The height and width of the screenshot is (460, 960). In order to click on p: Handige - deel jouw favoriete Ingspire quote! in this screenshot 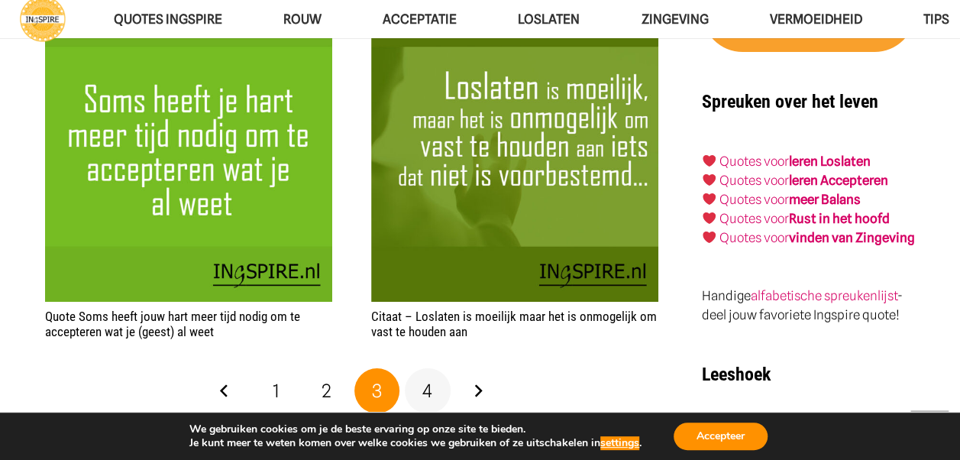, I will do `click(808, 306)`.